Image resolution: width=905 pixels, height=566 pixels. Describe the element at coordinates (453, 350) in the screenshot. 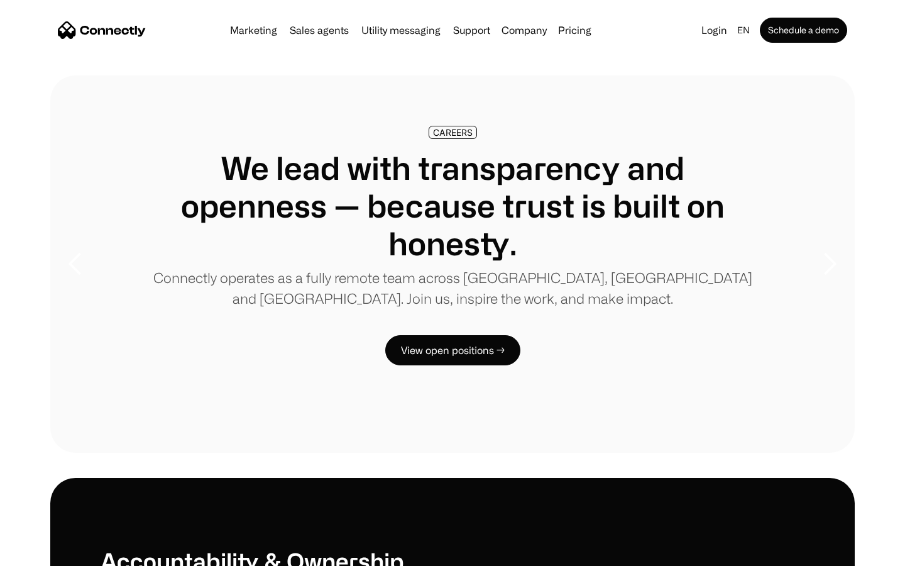

I see `a: View open positions →` at that location.